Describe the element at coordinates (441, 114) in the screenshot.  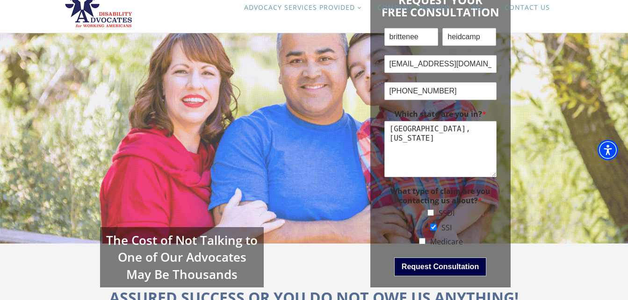
I see `label: Which state are you in?` at that location.